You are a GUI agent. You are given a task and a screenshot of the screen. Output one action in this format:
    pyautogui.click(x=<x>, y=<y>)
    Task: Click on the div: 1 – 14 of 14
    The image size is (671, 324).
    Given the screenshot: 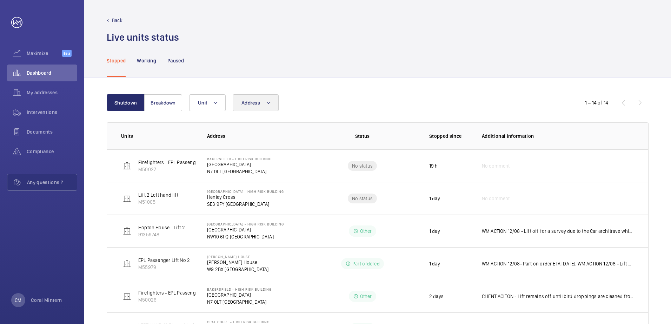 What is the action you would take?
    pyautogui.click(x=597, y=103)
    